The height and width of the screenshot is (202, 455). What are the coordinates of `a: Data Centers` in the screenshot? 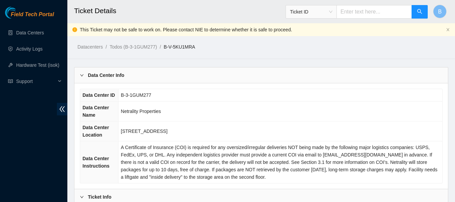 It's located at (30, 33).